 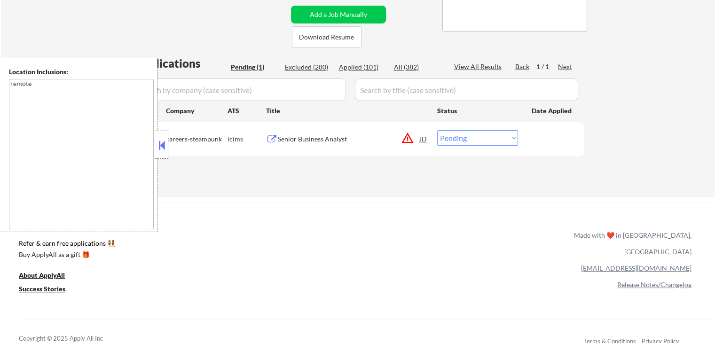 What do you see at coordinates (254, 67) in the screenshot?
I see `div: Pending (1)` at bounding box center [254, 67].